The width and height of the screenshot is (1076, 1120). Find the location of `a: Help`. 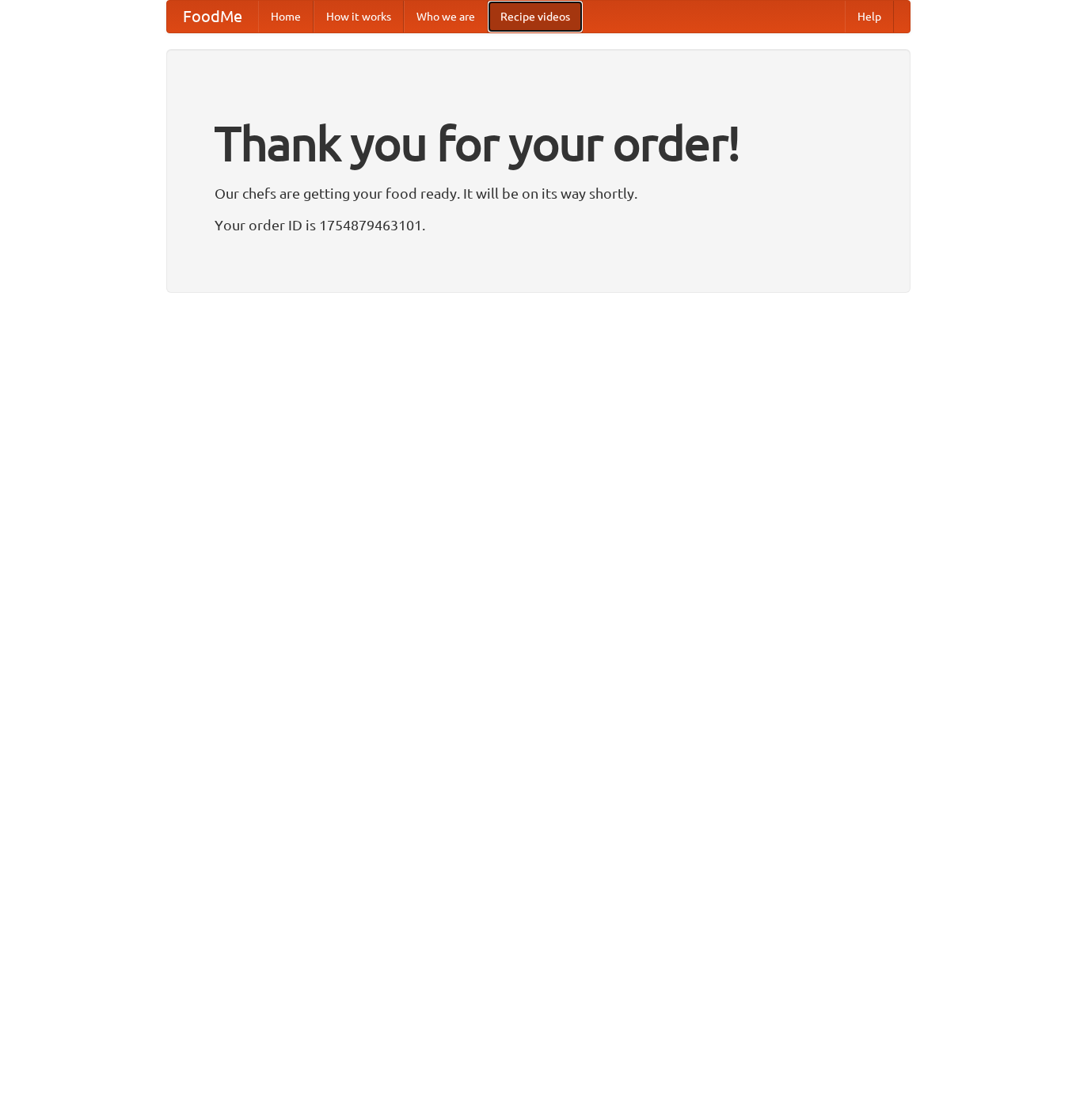

a: Help is located at coordinates (869, 17).